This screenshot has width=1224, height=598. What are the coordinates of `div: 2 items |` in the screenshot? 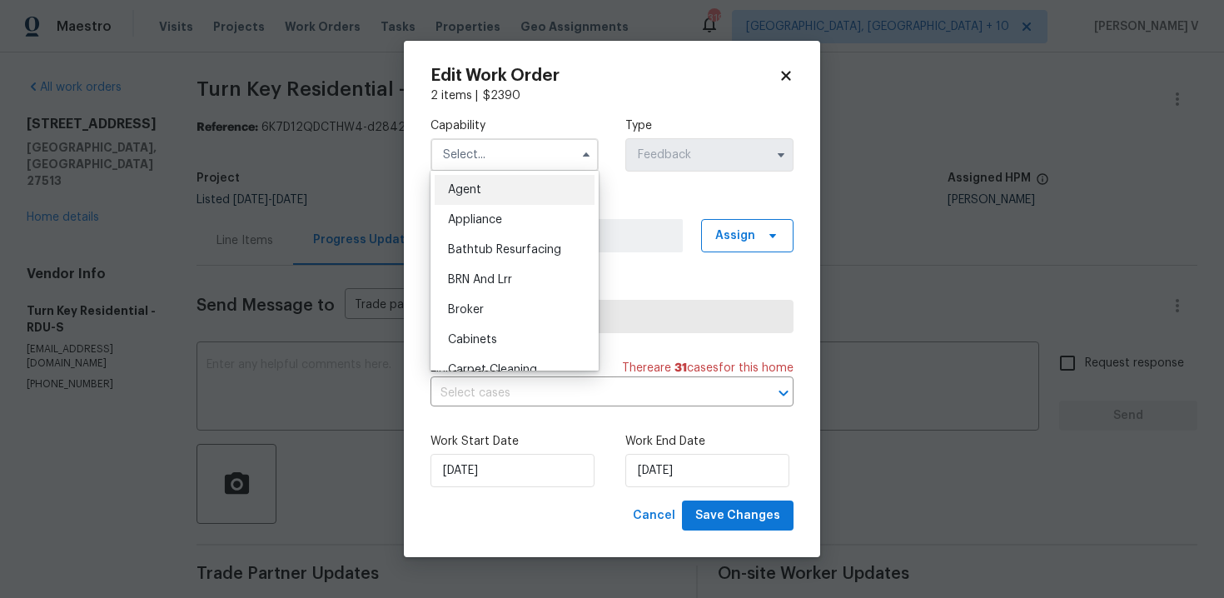 It's located at (612, 96).